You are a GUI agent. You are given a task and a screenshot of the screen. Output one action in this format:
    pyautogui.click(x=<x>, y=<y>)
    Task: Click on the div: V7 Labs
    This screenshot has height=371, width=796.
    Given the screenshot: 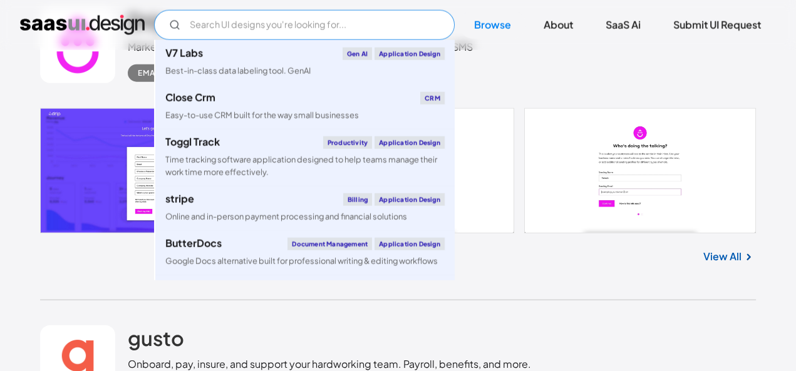 What is the action you would take?
    pyautogui.click(x=184, y=53)
    